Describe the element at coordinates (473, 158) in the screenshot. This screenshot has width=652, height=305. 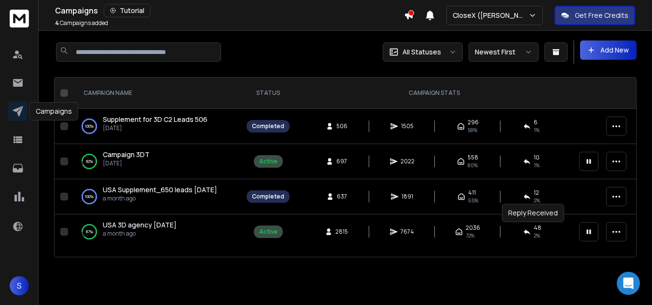
I see `span: 558` at that location.